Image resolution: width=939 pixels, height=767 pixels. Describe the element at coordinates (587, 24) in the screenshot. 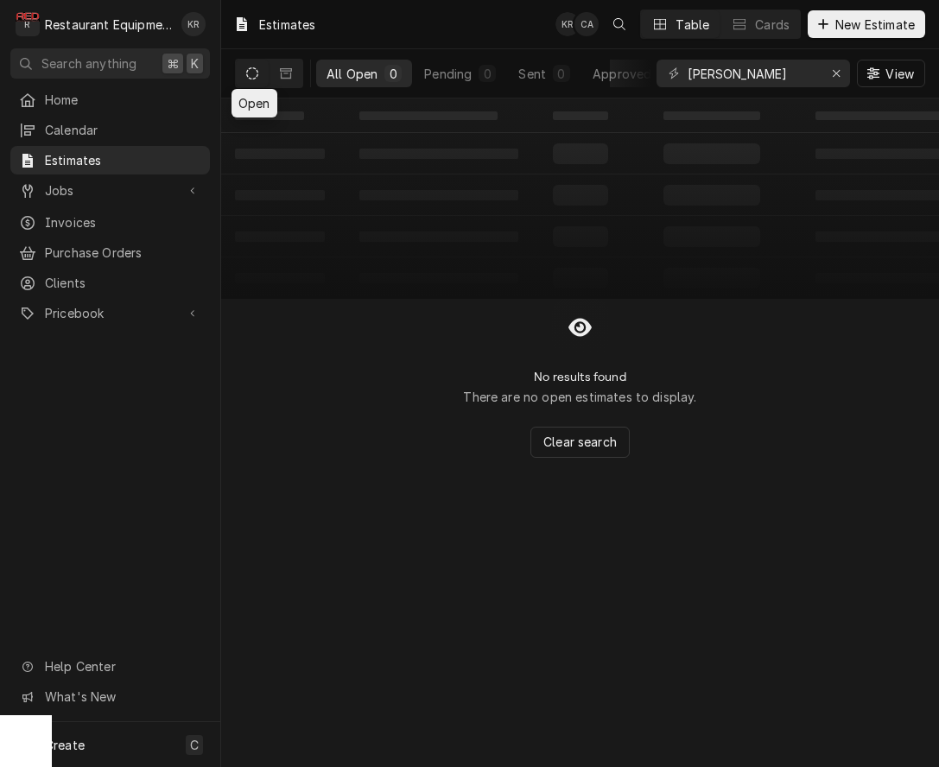

I see `div: CA` at that location.